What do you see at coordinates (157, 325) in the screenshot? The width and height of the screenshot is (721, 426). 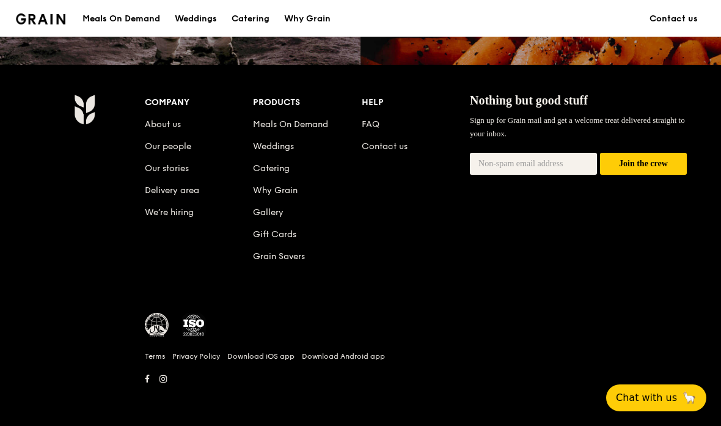 I see `img: MUIS Halal Certified` at bounding box center [157, 325].